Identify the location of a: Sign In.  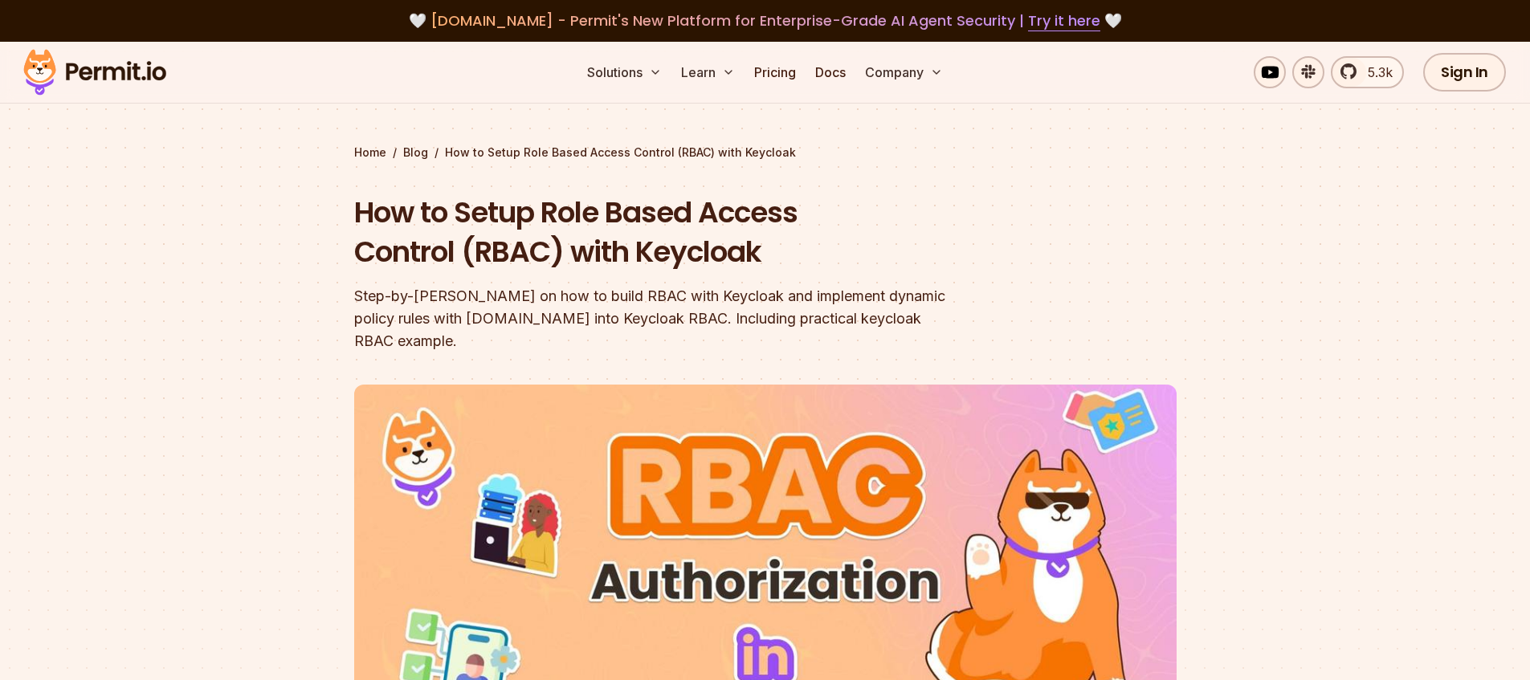
(1464, 72).